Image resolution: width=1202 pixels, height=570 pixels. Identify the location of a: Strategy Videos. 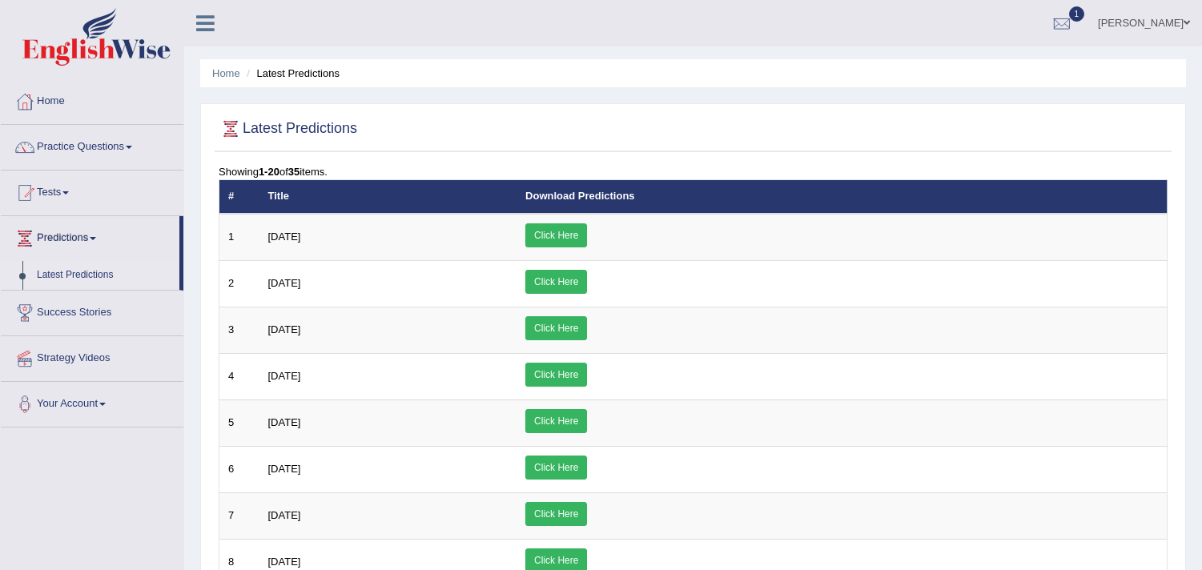
(92, 356).